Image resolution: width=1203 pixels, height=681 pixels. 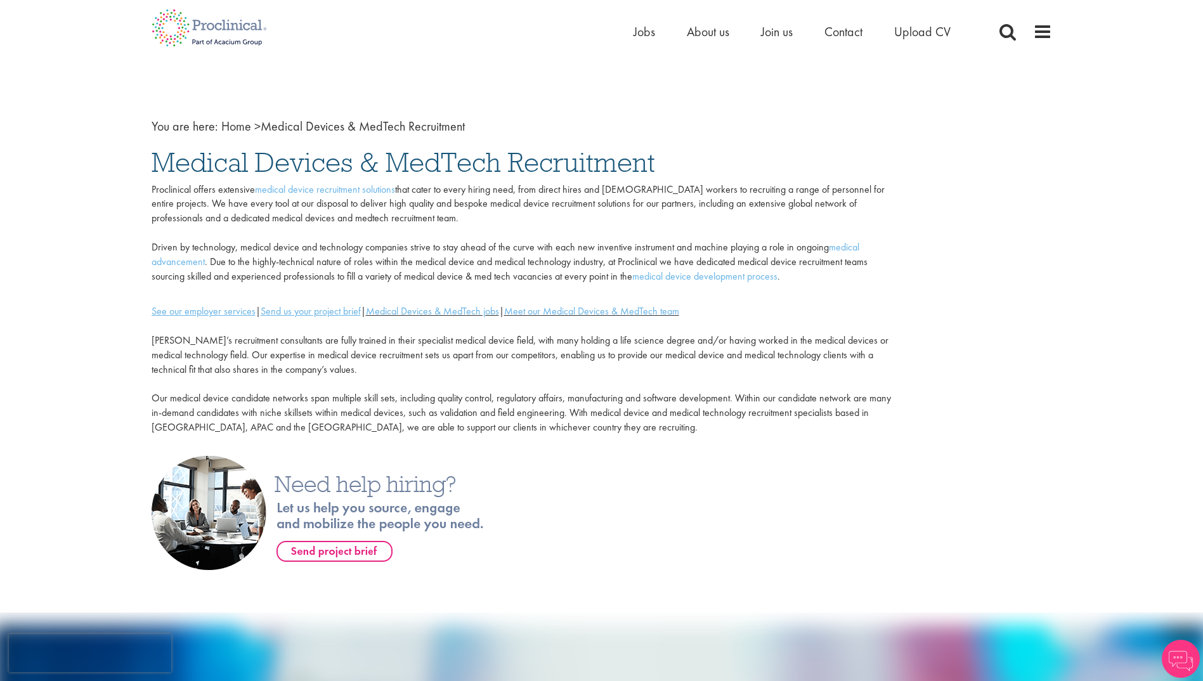 What do you see at coordinates (506, 254) in the screenshot?
I see `a: medical advancement` at bounding box center [506, 254].